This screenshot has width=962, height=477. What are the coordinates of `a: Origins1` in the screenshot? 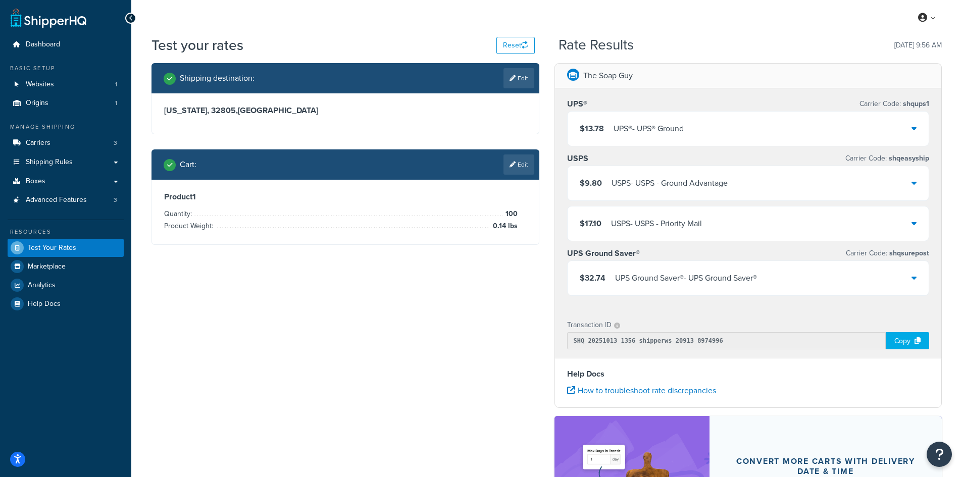 It's located at (66, 103).